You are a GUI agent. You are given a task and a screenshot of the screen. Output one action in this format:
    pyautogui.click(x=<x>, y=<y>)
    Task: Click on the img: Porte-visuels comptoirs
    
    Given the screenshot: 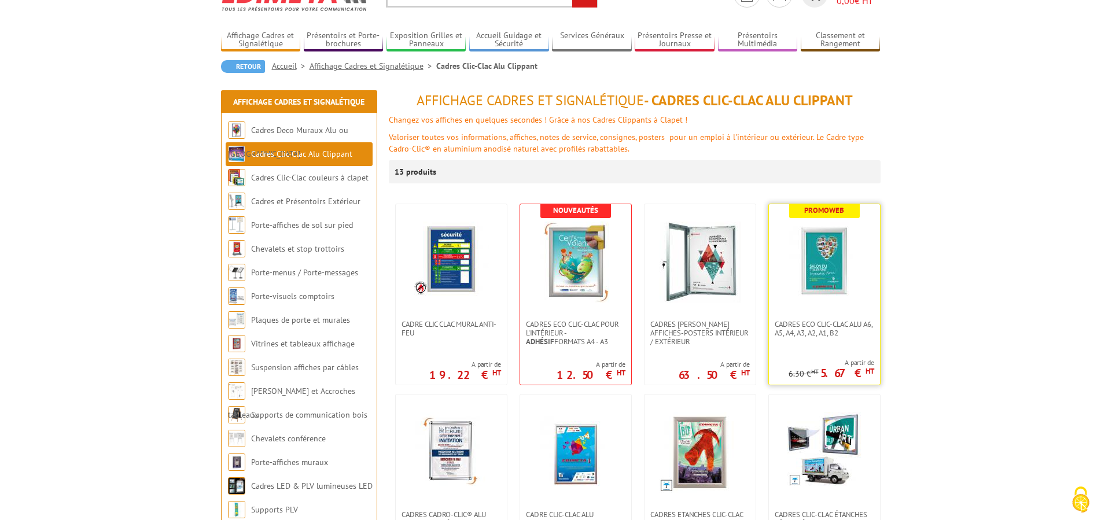 What is the action you would take?
    pyautogui.click(x=237, y=296)
    